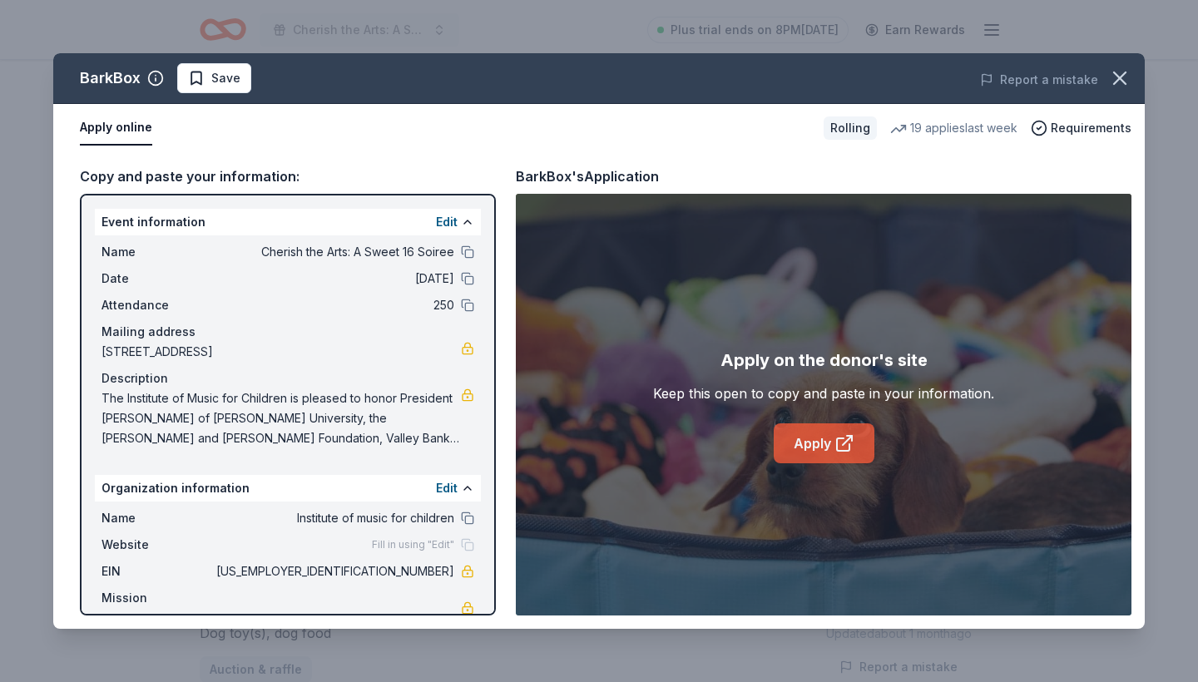  What do you see at coordinates (333, 518) in the screenshot?
I see `span: Institute of music for children` at bounding box center [333, 518].